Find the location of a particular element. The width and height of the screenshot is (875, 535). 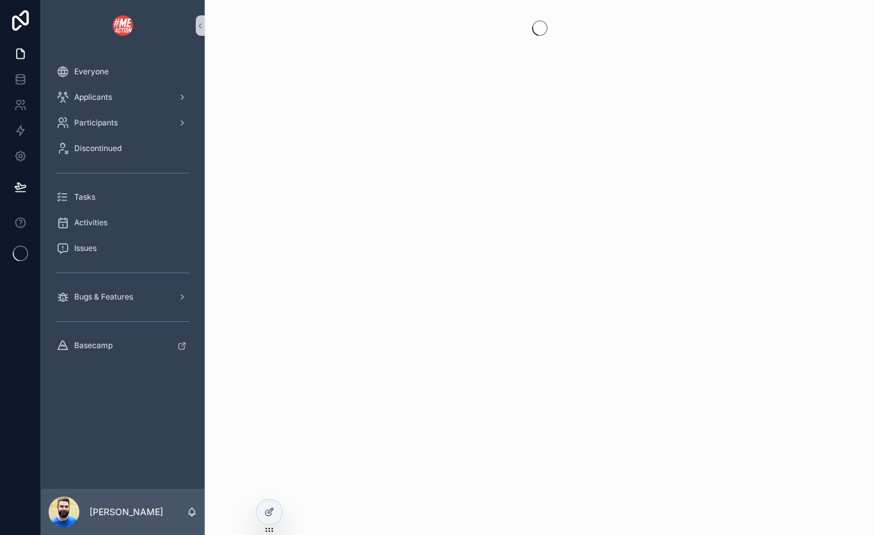

a: Issues is located at coordinates (123, 248).